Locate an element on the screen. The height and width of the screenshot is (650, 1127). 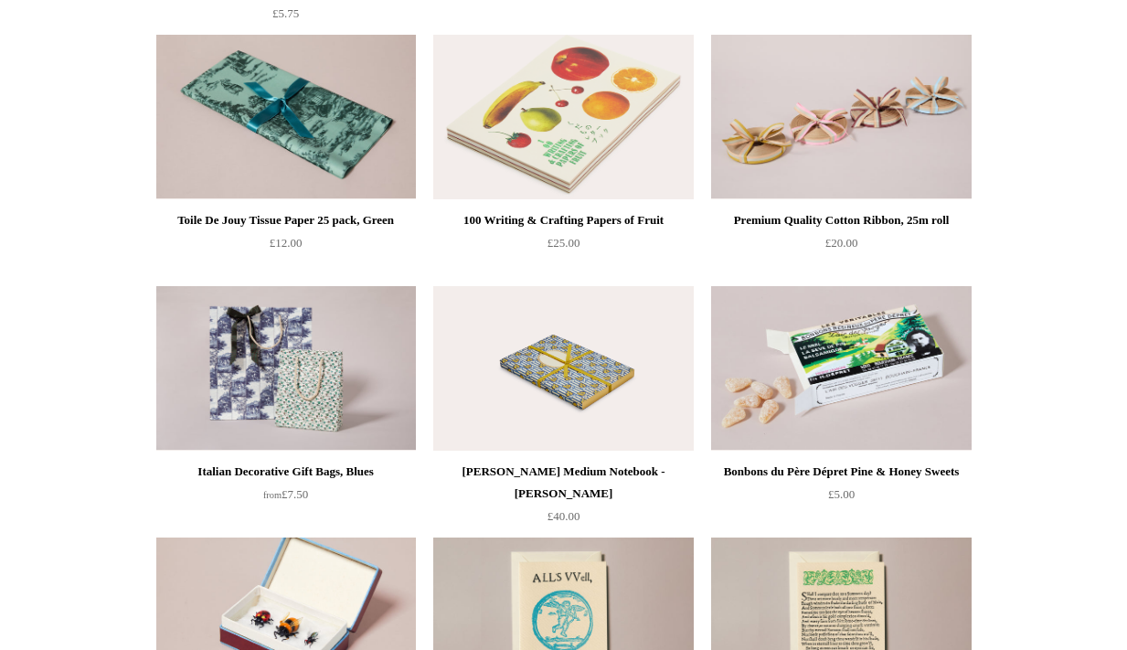
a: 100 Writing & Crafting Papers of Fruit £25.00 is located at coordinates (563, 247).